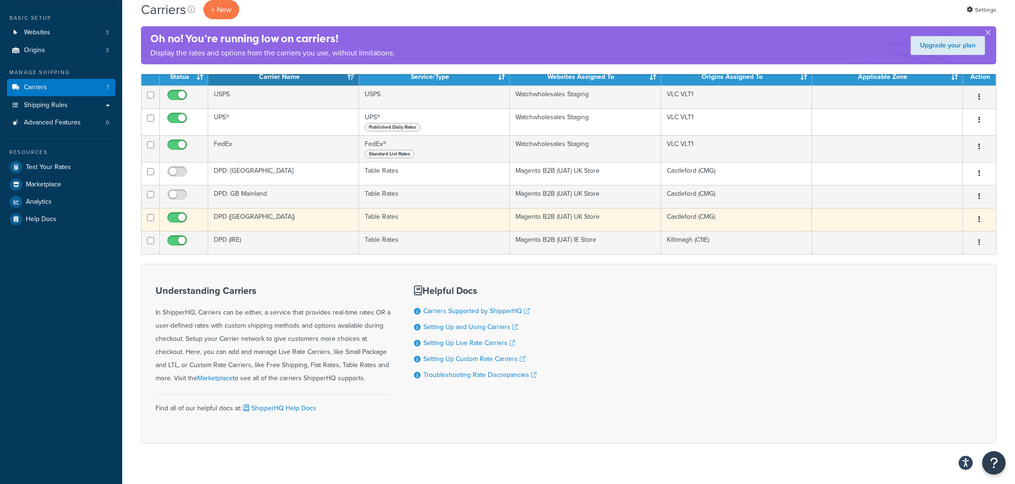  I want to click on li: Marketplace, so click(61, 185).